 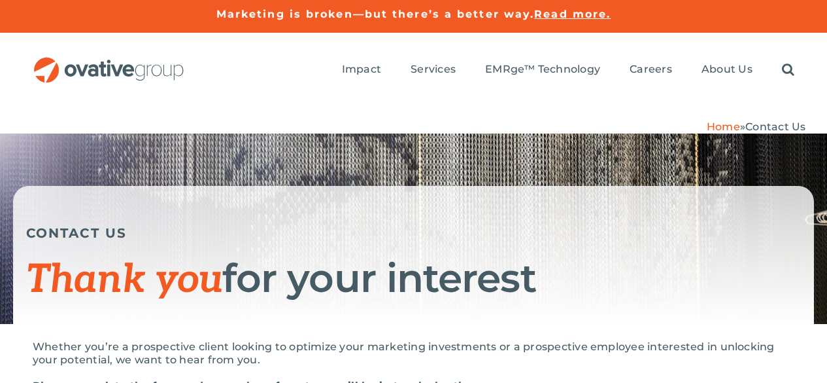 What do you see at coordinates (723, 126) in the screenshot?
I see `a: Home` at bounding box center [723, 126].